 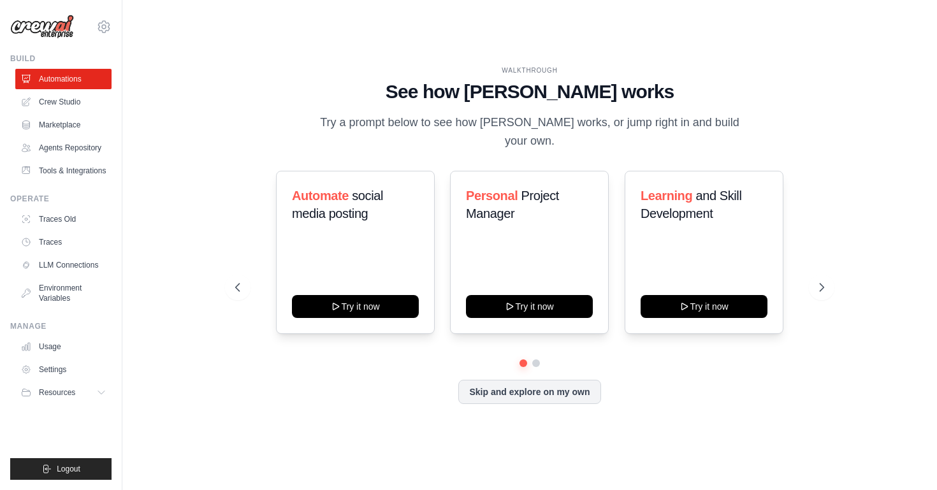 I want to click on button: Resources, so click(x=63, y=393).